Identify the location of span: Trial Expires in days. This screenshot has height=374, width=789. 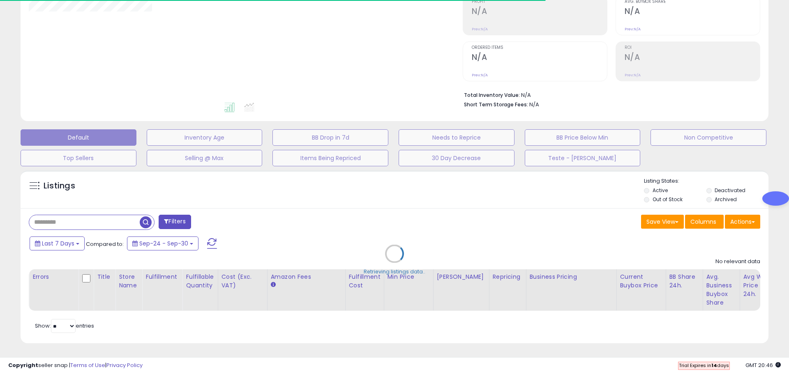
(704, 366).